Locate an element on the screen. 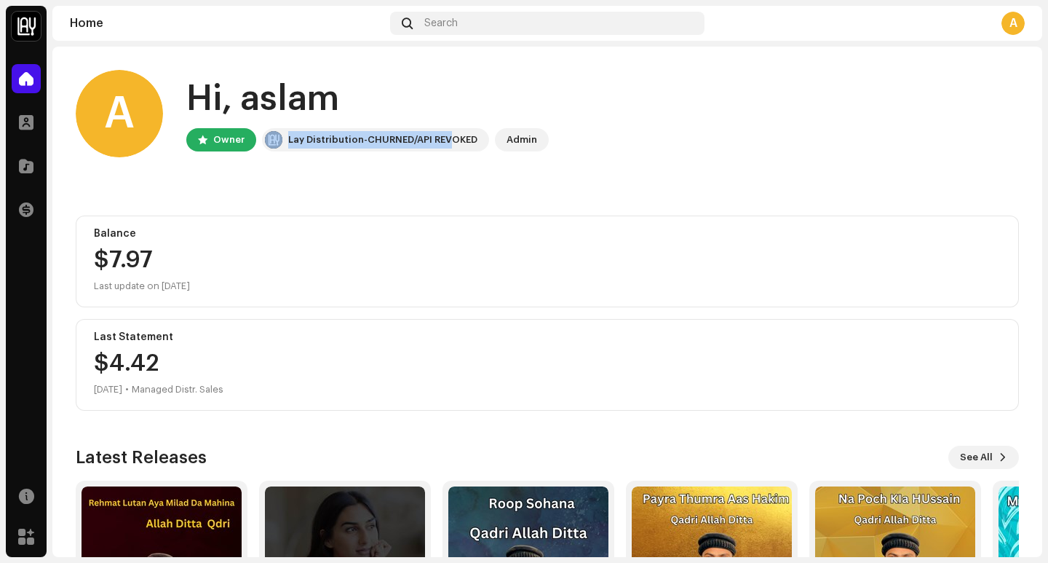  span: Search is located at coordinates (441, 23).